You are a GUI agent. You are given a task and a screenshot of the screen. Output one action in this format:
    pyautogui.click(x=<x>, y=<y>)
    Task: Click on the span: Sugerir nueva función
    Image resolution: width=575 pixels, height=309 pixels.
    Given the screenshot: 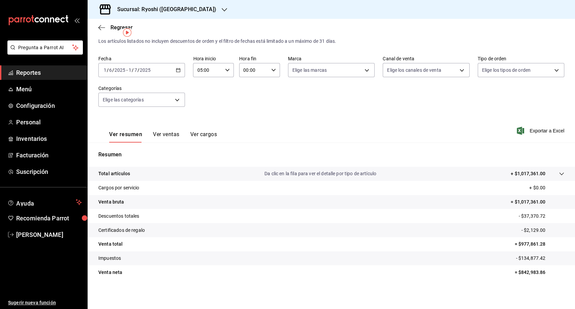 What is the action you would take?
    pyautogui.click(x=45, y=302)
    